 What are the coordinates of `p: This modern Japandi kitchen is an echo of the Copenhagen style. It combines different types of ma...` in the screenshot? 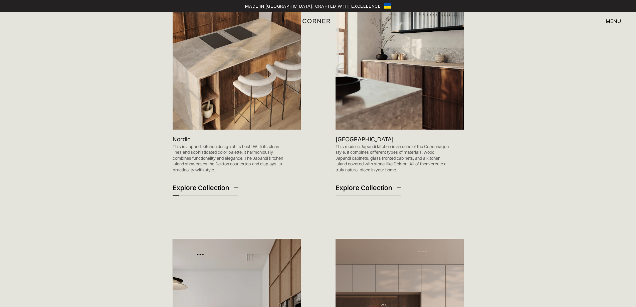 It's located at (393, 158).